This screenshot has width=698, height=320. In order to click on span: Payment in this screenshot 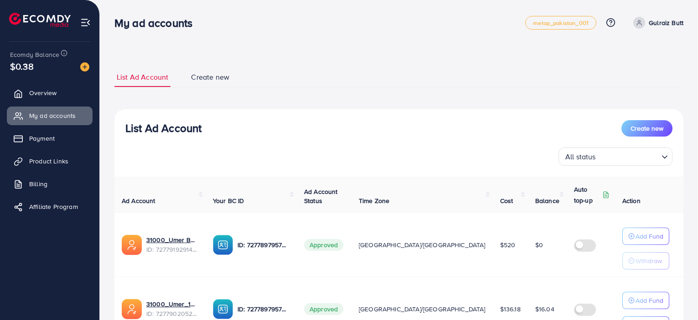, I will do `click(42, 139)`.